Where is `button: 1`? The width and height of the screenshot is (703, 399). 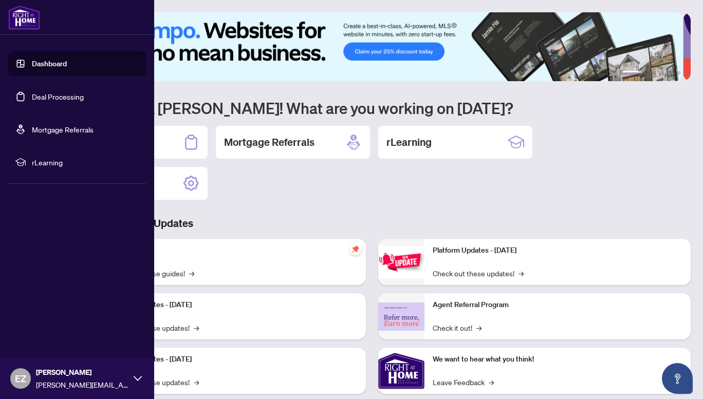 button: 1 is located at coordinates (631, 73).